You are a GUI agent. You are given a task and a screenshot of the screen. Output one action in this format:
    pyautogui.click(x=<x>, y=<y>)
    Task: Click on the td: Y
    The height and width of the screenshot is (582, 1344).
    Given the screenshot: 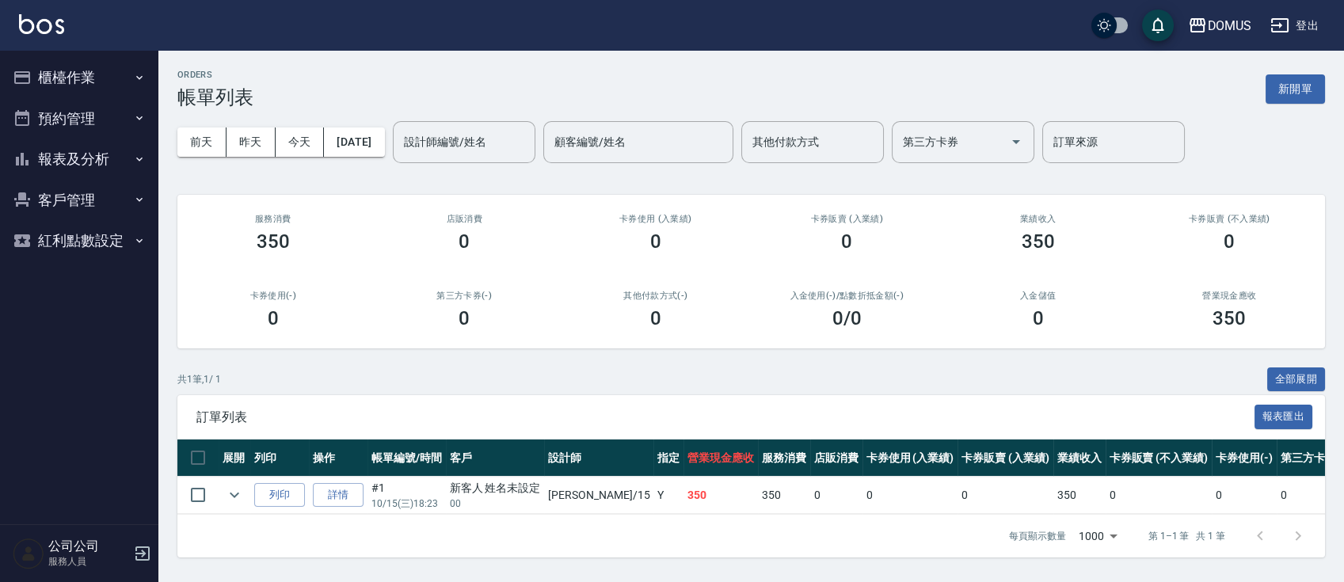 What is the action you would take?
    pyautogui.click(x=668, y=495)
    